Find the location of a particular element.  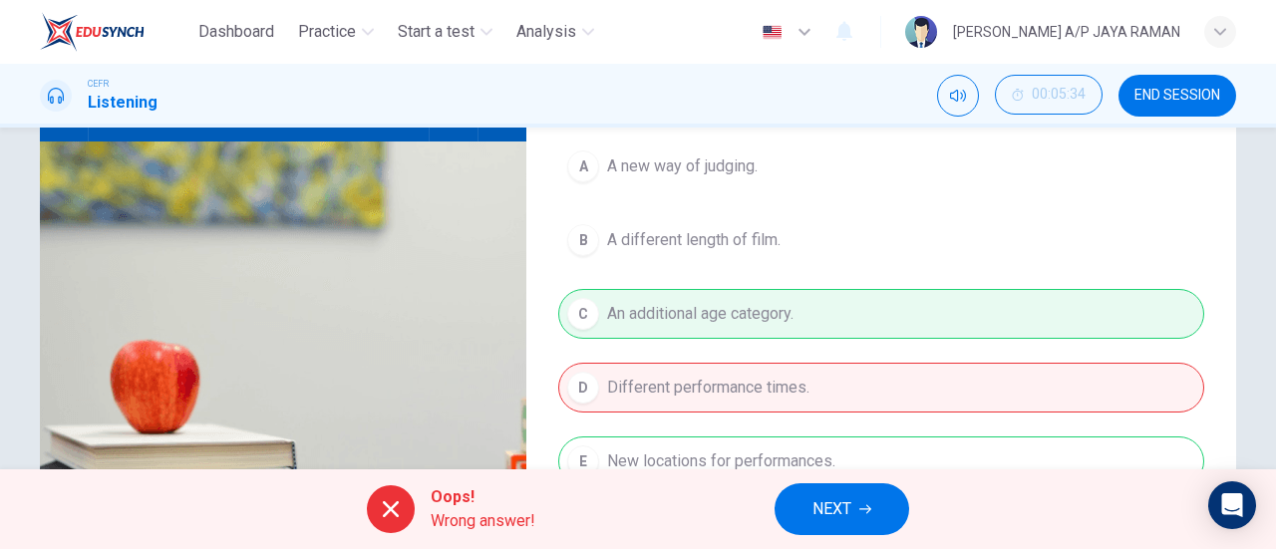

img: Profile picture is located at coordinates (921, 32).